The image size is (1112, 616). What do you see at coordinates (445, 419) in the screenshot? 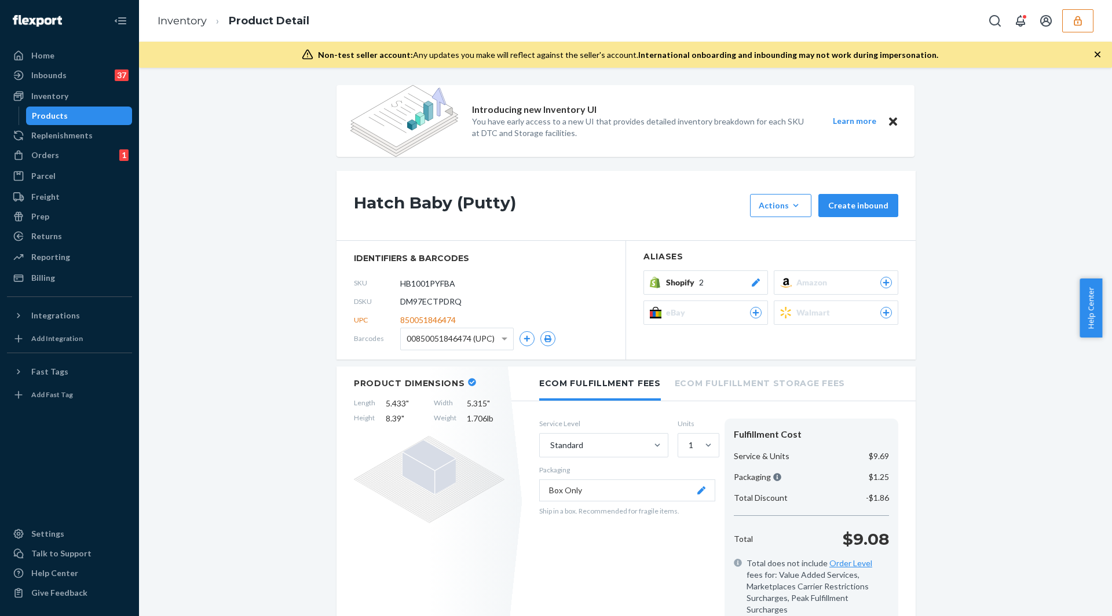
I see `span: Weight` at bounding box center [445, 419].